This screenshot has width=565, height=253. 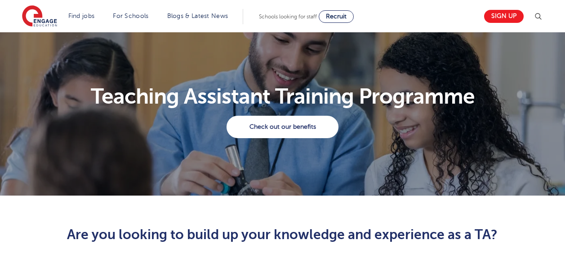 I want to click on a: For Schools, so click(x=130, y=16).